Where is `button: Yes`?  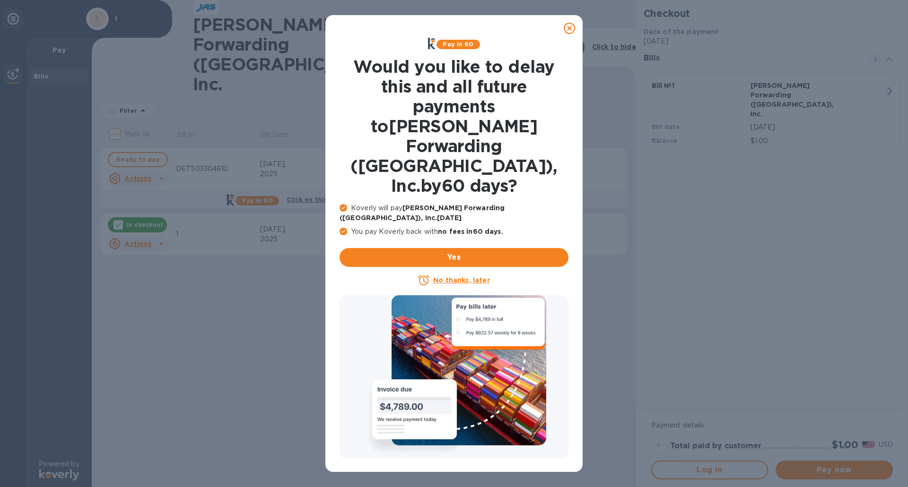 button: Yes is located at coordinates (454, 258).